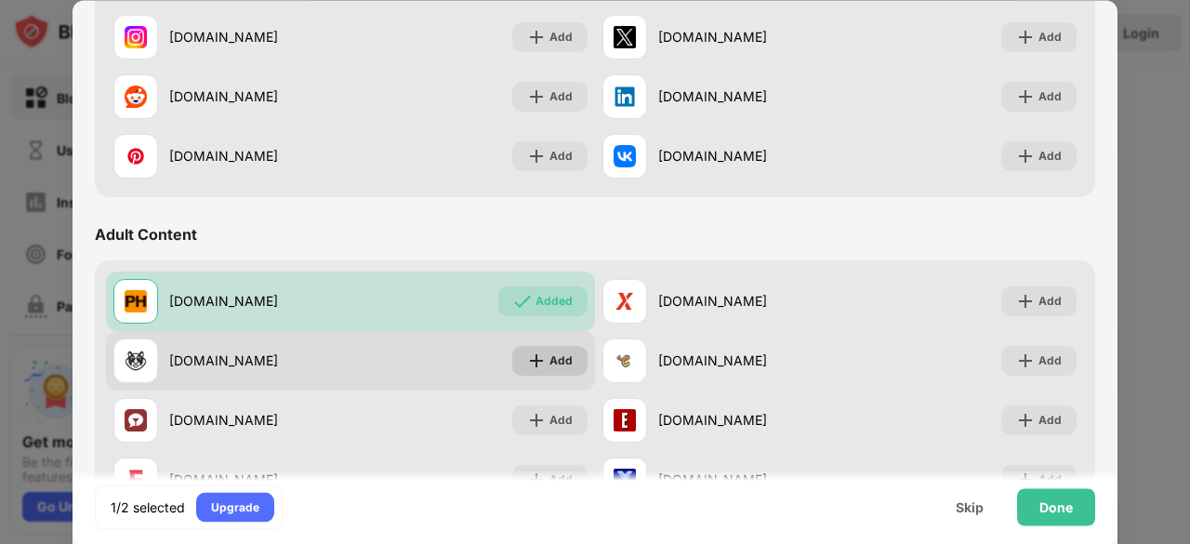 This screenshot has height=544, width=1190. I want to click on div: Upgrade, so click(235, 507).